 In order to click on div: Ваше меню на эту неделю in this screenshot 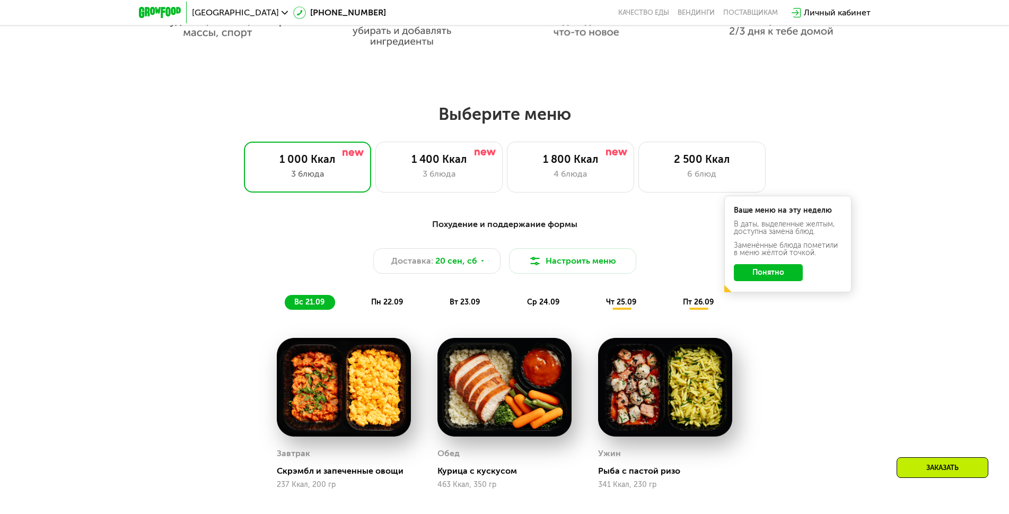, I will do `click(788, 210)`.